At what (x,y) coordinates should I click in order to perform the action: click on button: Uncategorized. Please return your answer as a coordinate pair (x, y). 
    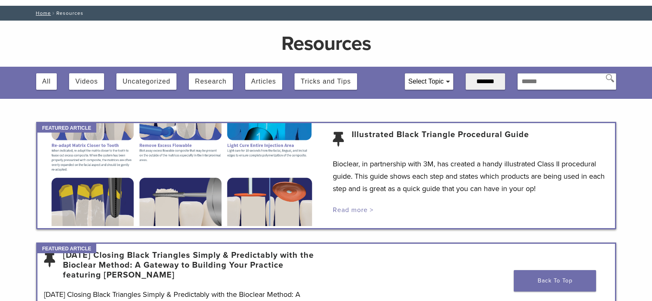
    Looking at the image, I should click on (147, 81).